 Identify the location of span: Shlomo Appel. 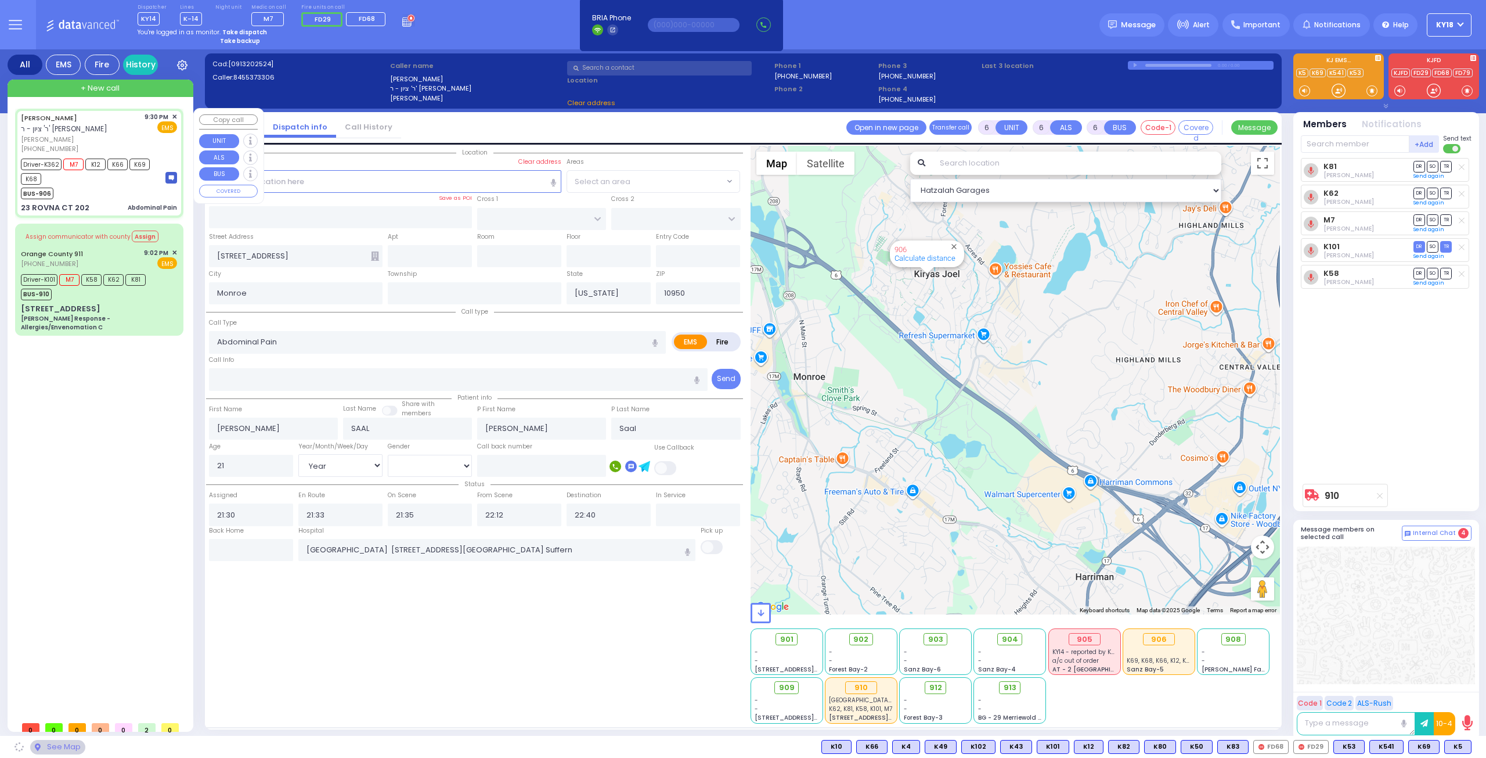
(1348, 255).